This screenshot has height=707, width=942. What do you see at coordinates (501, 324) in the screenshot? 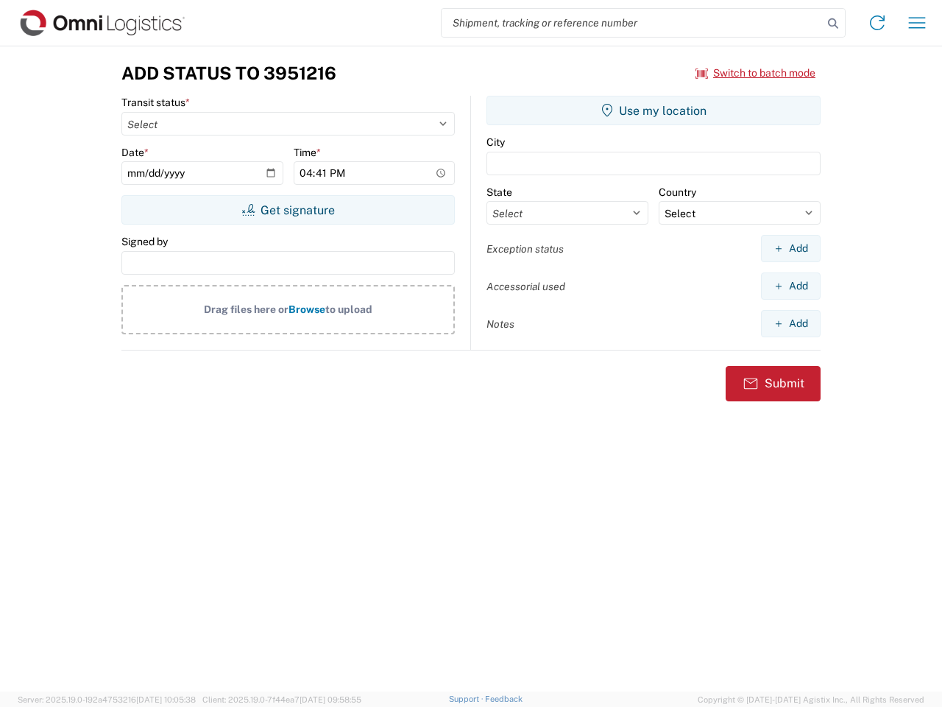
I see `label: Notes` at bounding box center [501, 324].